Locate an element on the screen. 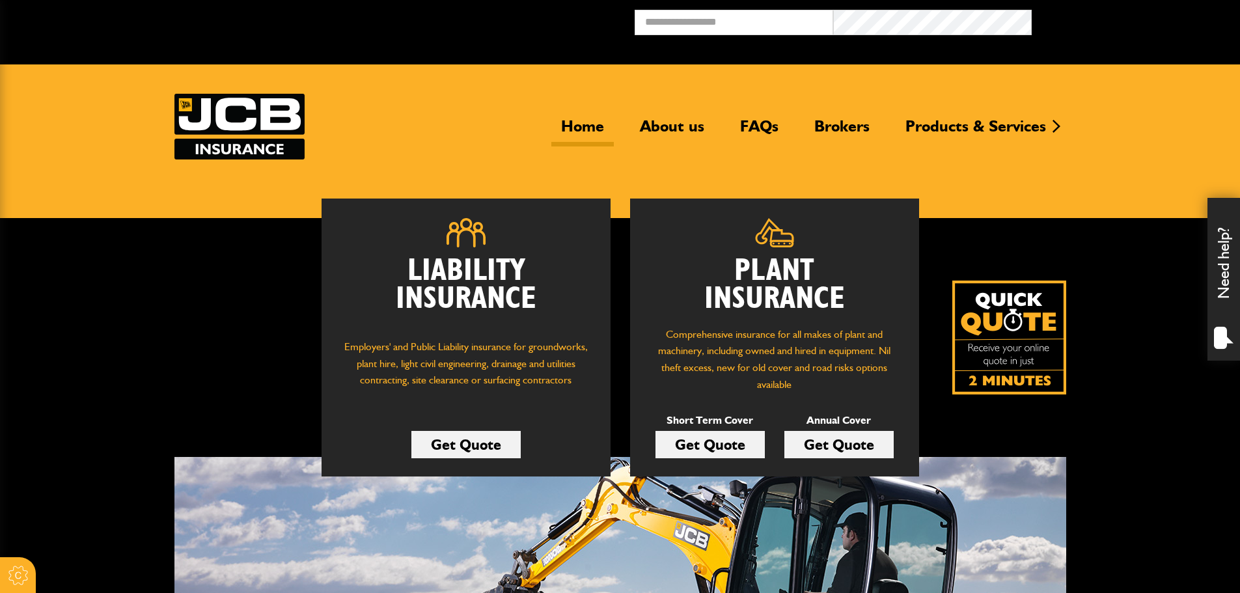 This screenshot has height=593, width=1240. a: JCB Insurance Services is located at coordinates (240, 126).